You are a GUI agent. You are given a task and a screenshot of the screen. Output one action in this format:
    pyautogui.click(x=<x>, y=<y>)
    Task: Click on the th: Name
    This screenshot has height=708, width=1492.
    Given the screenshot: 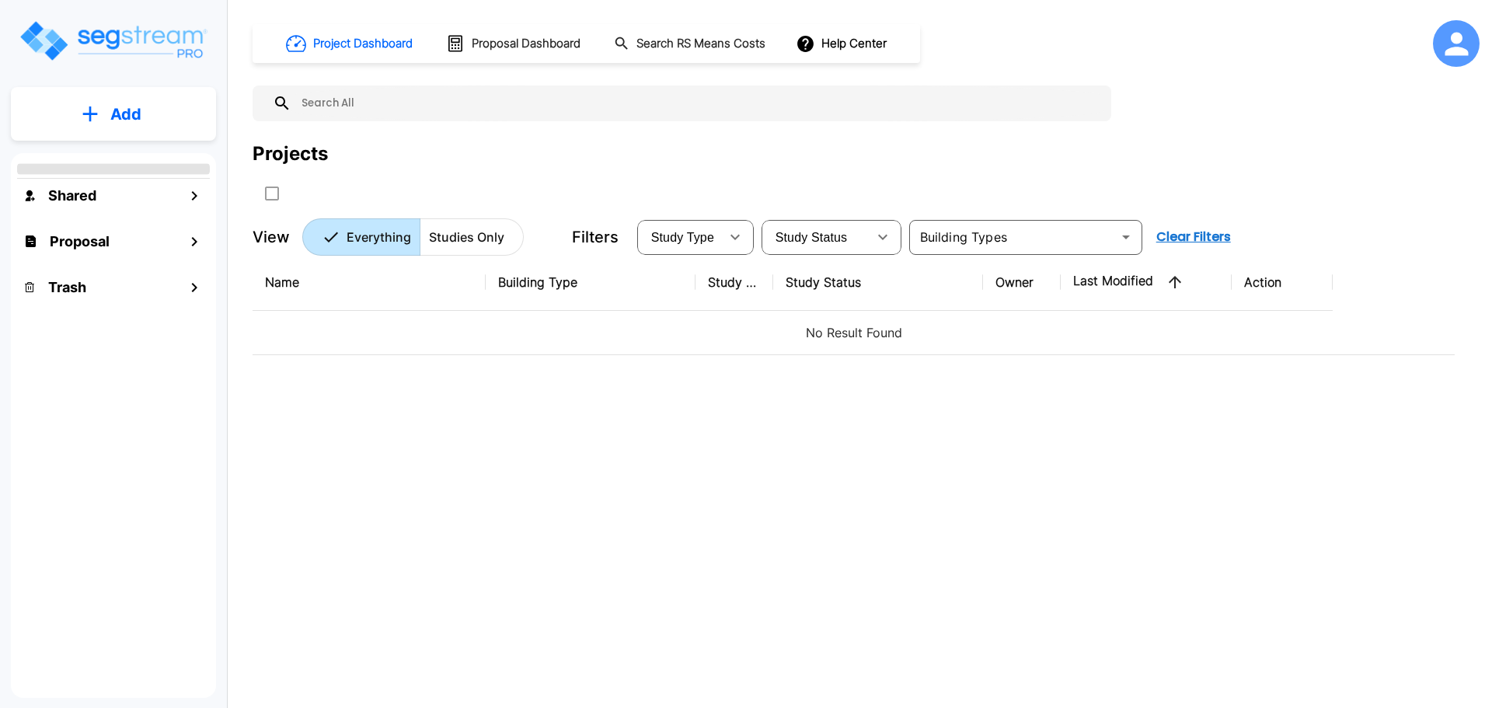 What is the action you would take?
    pyautogui.click(x=369, y=282)
    